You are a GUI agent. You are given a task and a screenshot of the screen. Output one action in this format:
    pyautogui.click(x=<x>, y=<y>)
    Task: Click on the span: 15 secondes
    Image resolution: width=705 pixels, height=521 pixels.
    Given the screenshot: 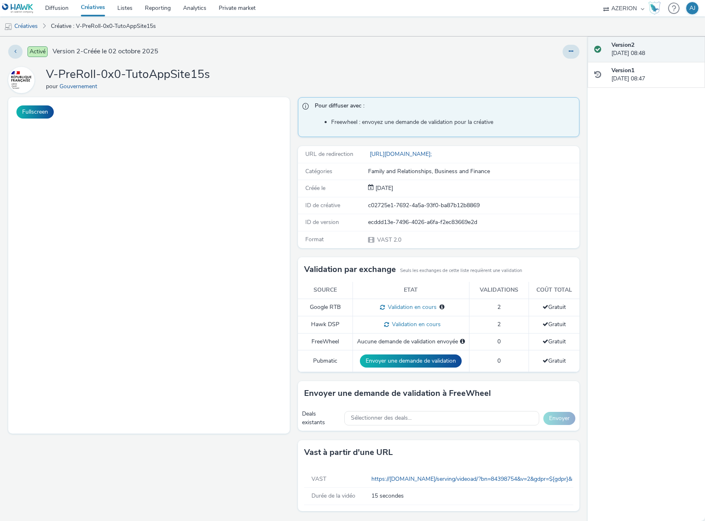 What is the action you would take?
    pyautogui.click(x=471, y=496)
    